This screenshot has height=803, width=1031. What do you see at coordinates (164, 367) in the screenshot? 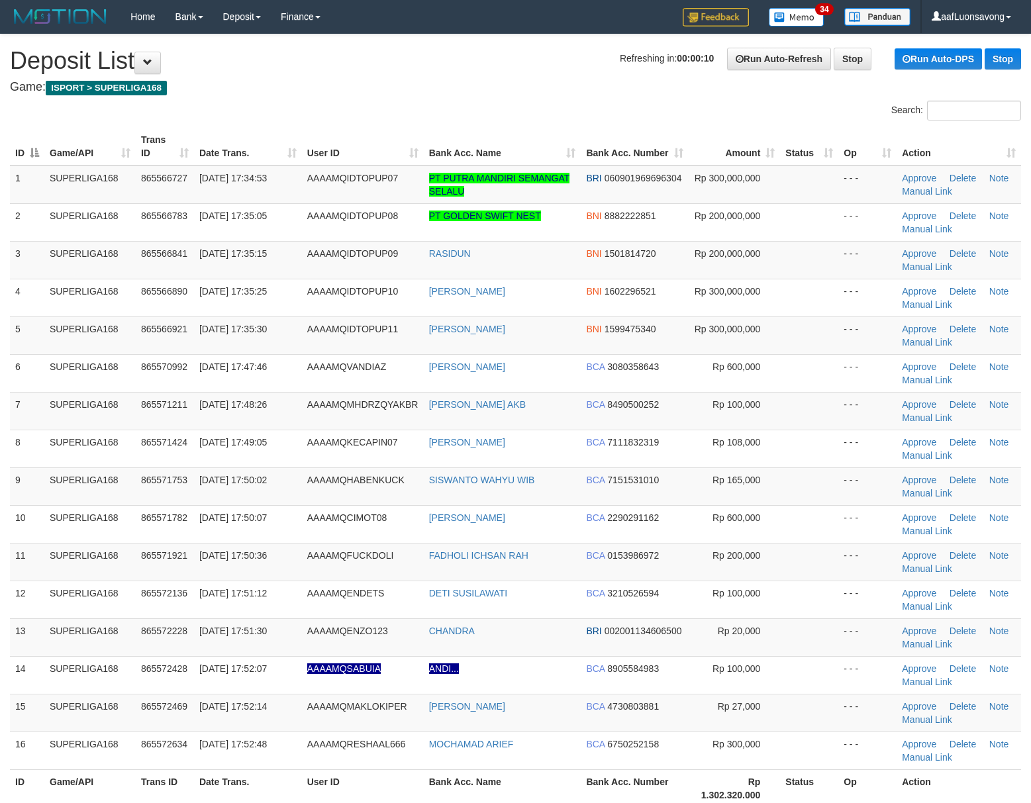
I see `span: 865570992` at bounding box center [164, 367].